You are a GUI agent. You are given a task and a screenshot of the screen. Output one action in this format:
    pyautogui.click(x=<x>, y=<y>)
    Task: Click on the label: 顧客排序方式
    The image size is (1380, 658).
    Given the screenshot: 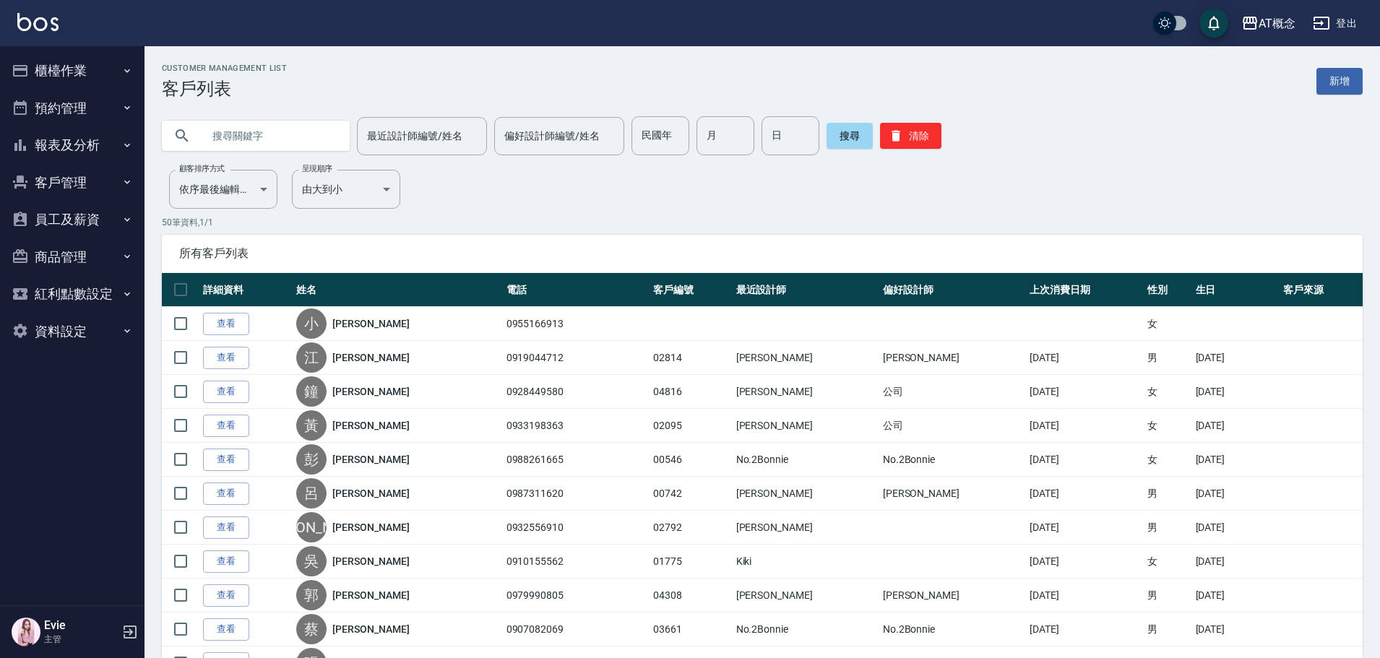 What is the action you would take?
    pyautogui.click(x=202, y=168)
    